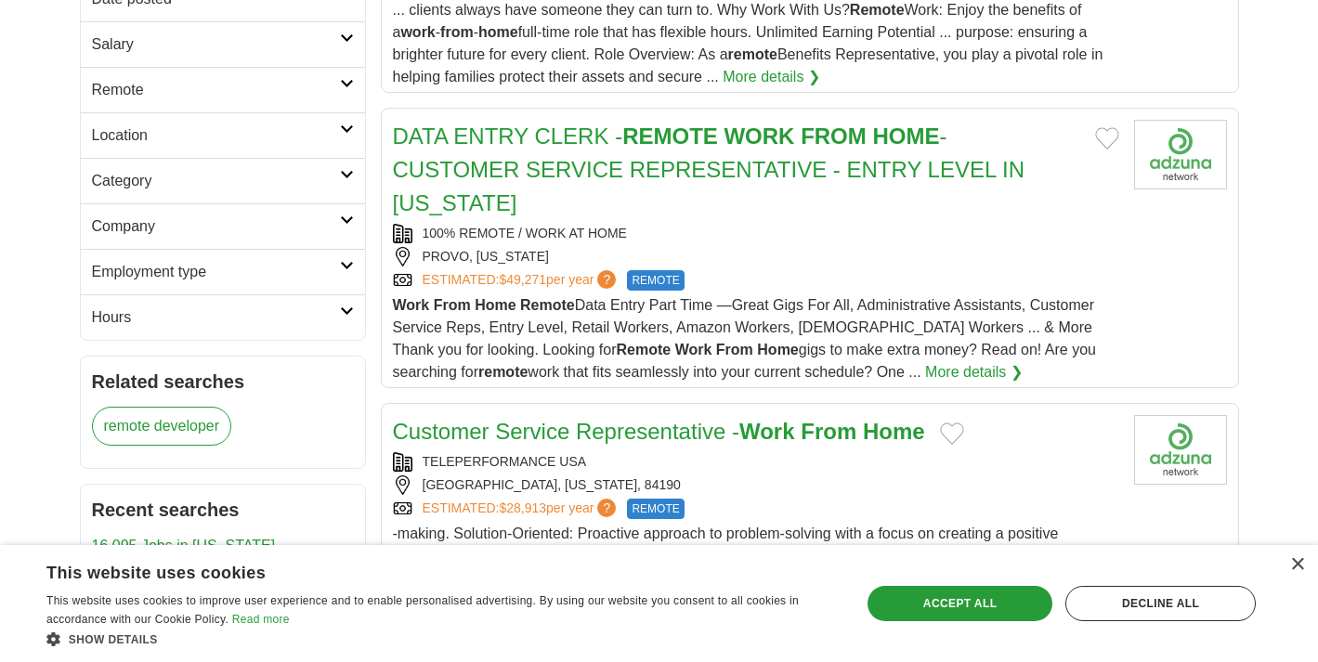 This screenshot has width=1318, height=662. I want to click on div: 100% REMOTE / WORK AT HOME, so click(756, 233).